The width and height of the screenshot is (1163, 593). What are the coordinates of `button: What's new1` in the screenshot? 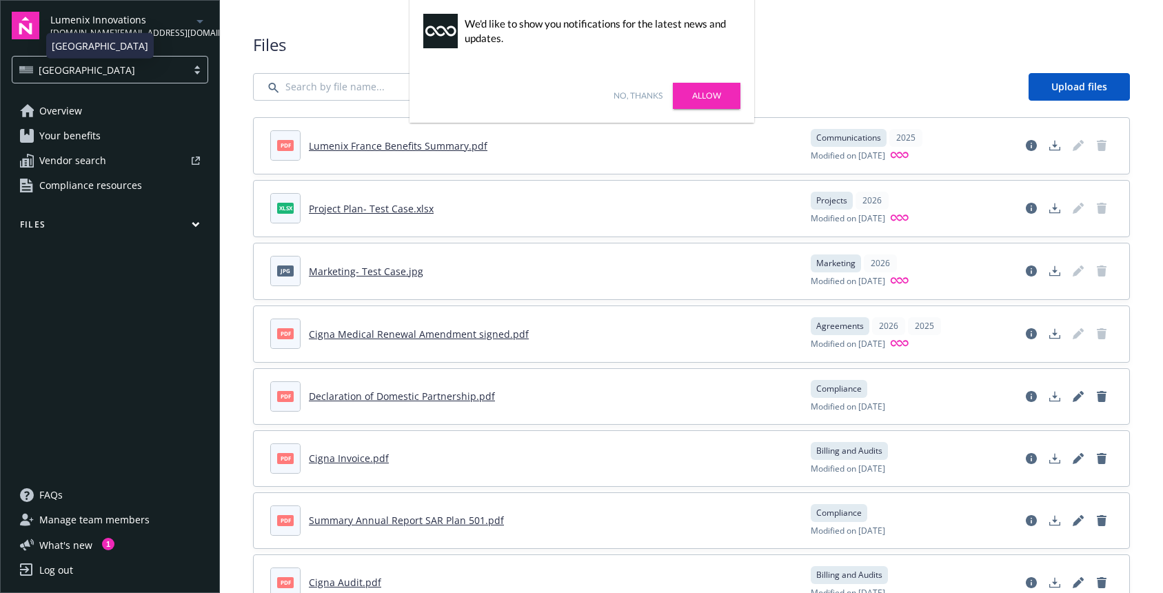 It's located at (63, 544).